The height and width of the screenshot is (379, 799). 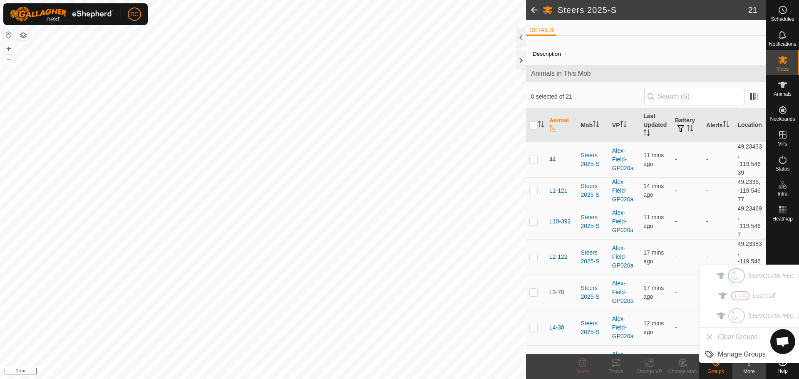 What do you see at coordinates (653, 10) in the screenshot?
I see `h2: Steers 2025-S` at bounding box center [653, 10].